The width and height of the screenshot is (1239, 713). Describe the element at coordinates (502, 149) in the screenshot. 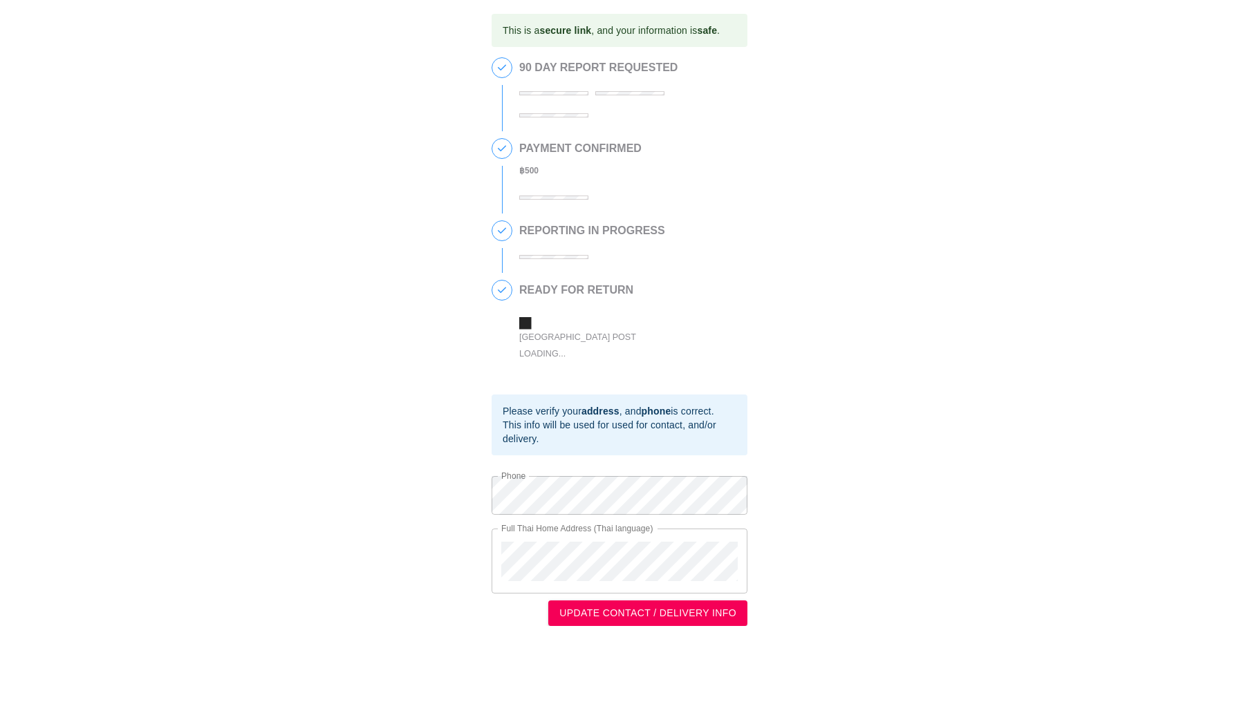

I see `span: 2` at that location.